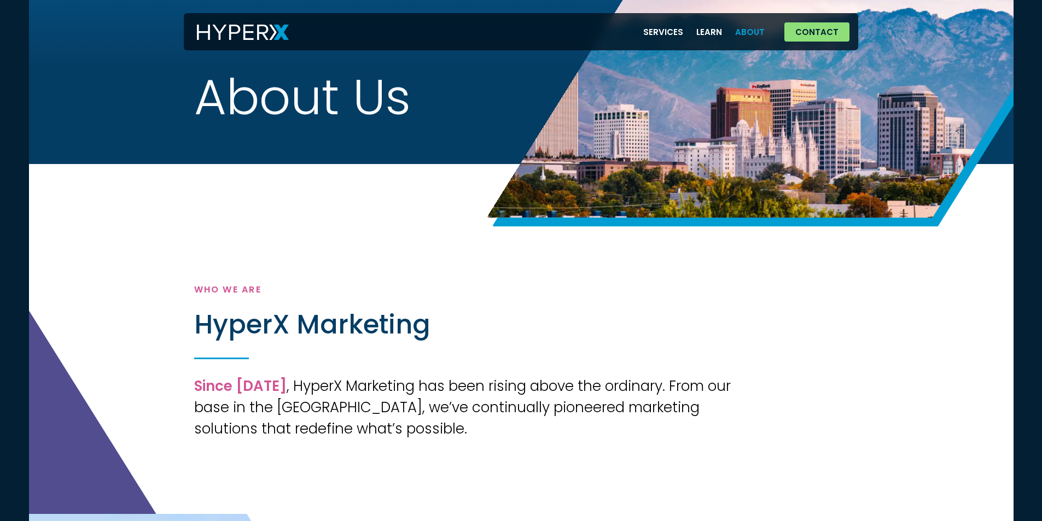 The height and width of the screenshot is (521, 1042). What do you see at coordinates (275, 102) in the screenshot?
I see `span: o` at bounding box center [275, 102].